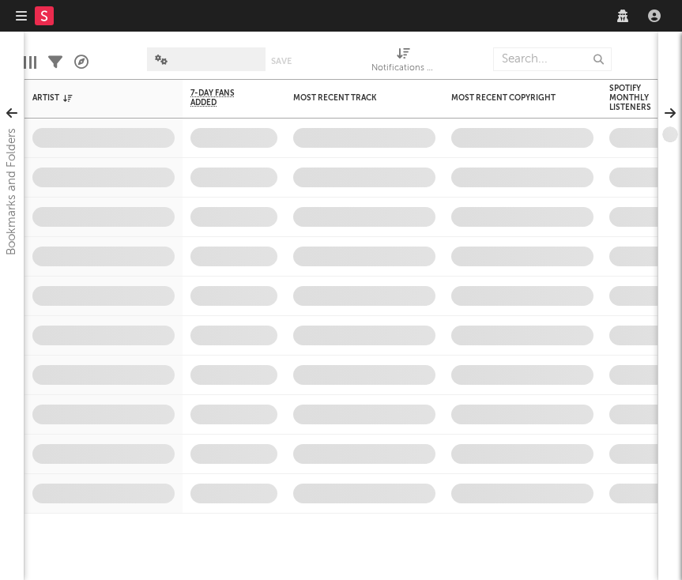 This screenshot has width=682, height=580. I want to click on div: Edit Columns, so click(30, 62).